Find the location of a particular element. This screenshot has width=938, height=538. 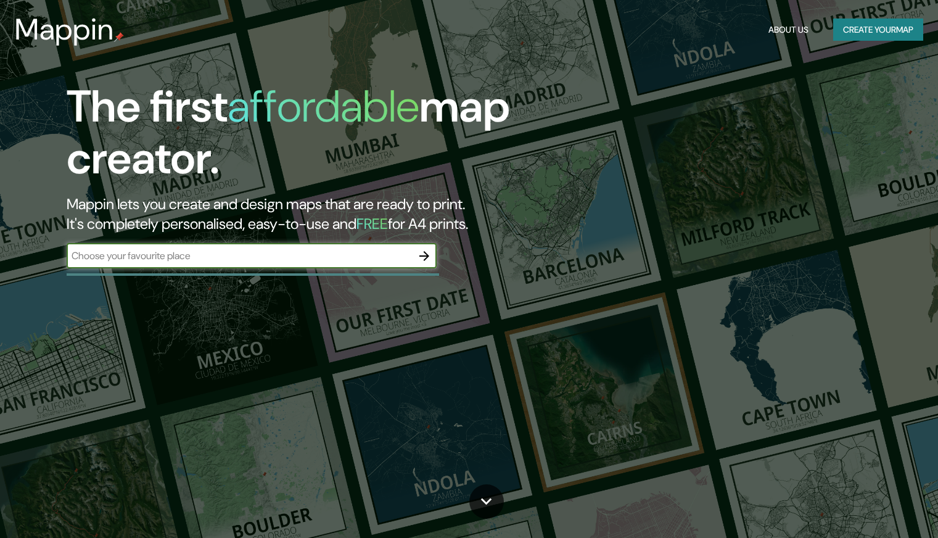

h5: FREE is located at coordinates (372, 223).